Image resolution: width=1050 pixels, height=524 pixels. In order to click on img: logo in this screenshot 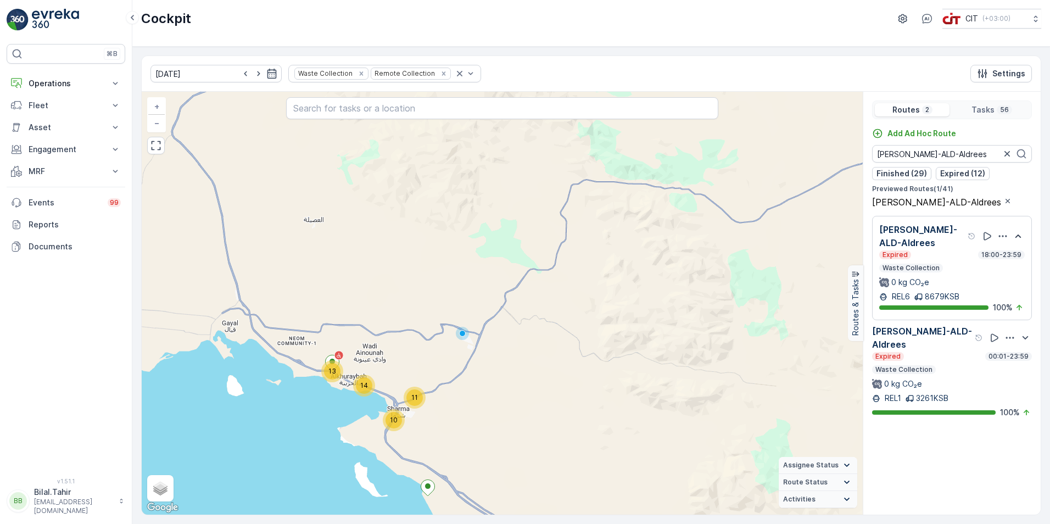, I will do `click(18, 20)`.